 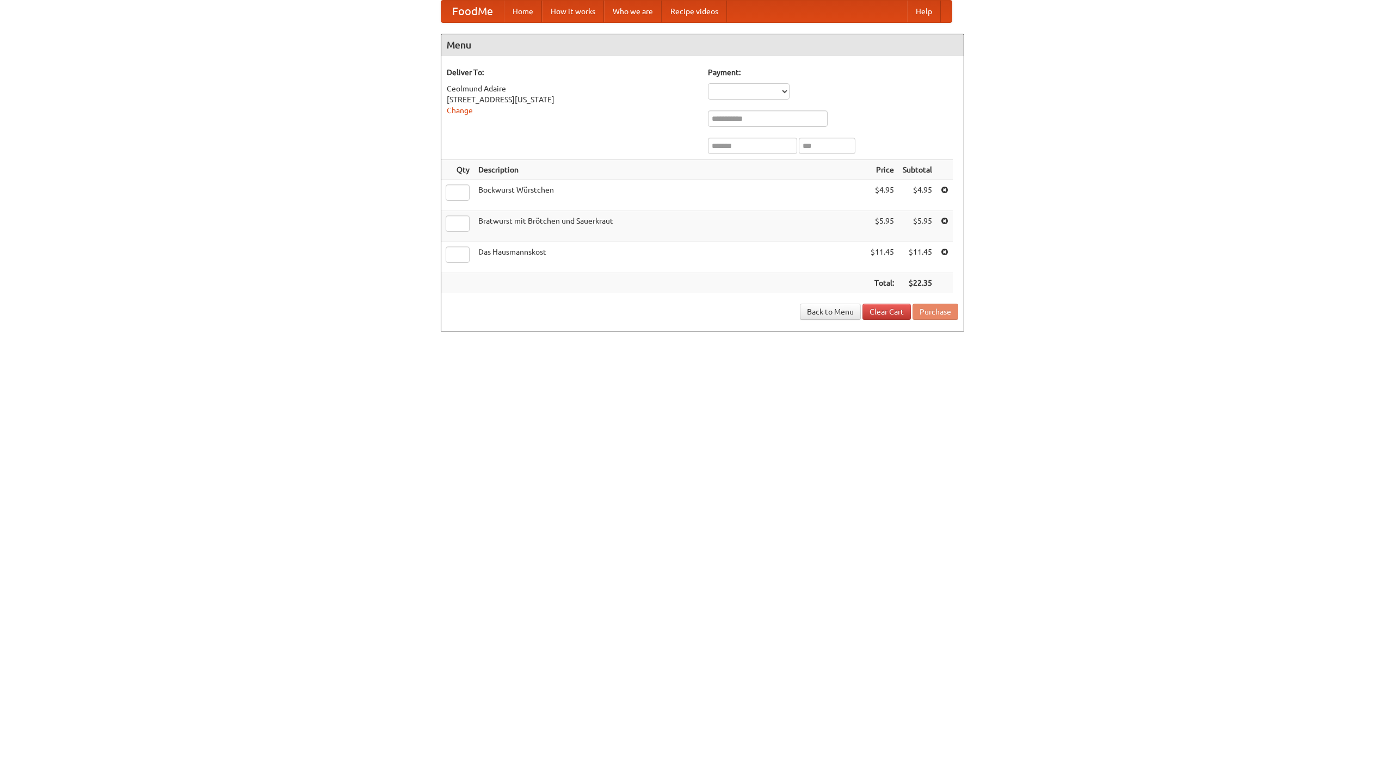 What do you see at coordinates (882, 170) in the screenshot?
I see `th: Price` at bounding box center [882, 170].